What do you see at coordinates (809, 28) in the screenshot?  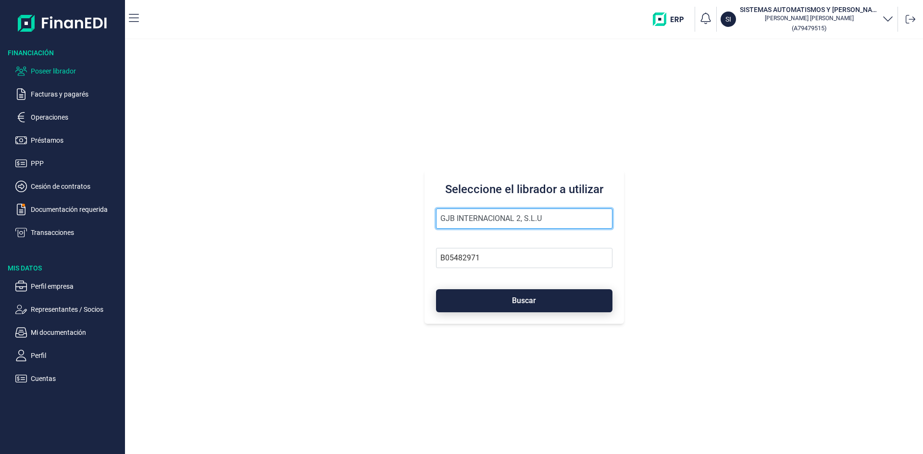 I see `small: Copiar cif` at bounding box center [809, 28].